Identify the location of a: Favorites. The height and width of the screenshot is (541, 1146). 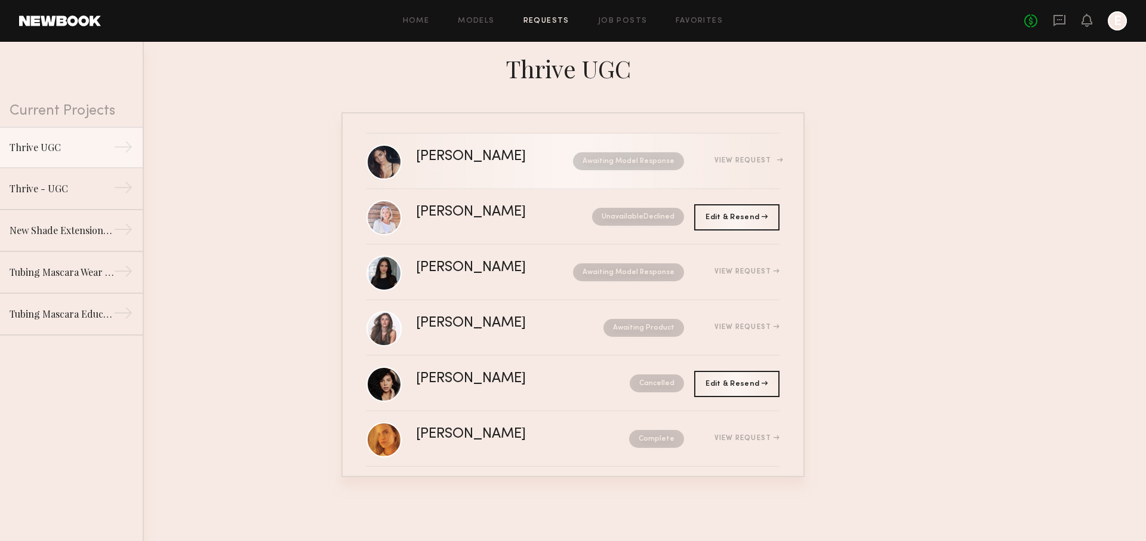
(699, 21).